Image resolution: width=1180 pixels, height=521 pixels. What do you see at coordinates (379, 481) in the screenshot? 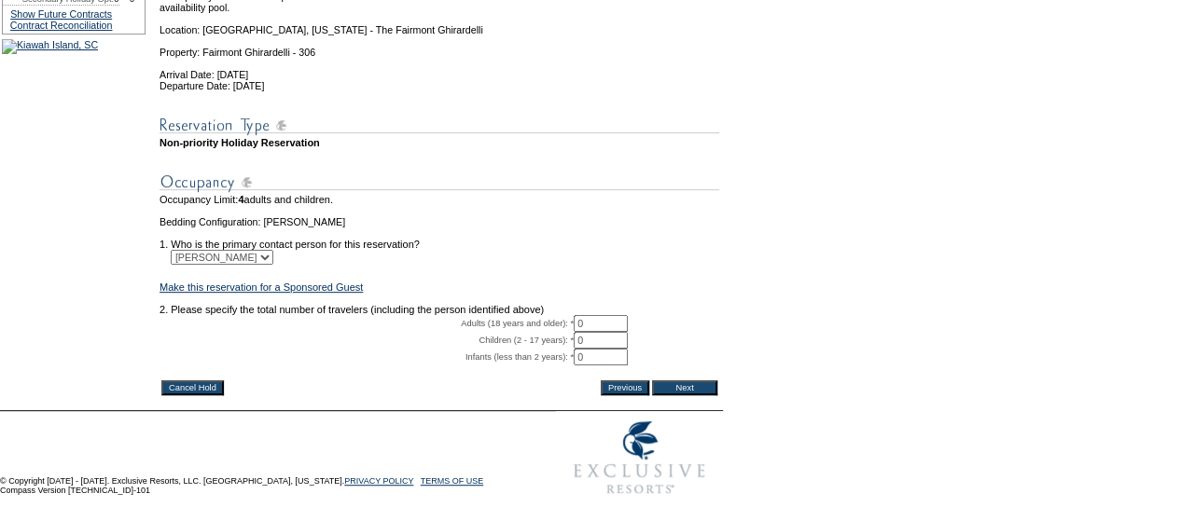
I see `a: PRIVACY POLICY` at bounding box center [379, 481].